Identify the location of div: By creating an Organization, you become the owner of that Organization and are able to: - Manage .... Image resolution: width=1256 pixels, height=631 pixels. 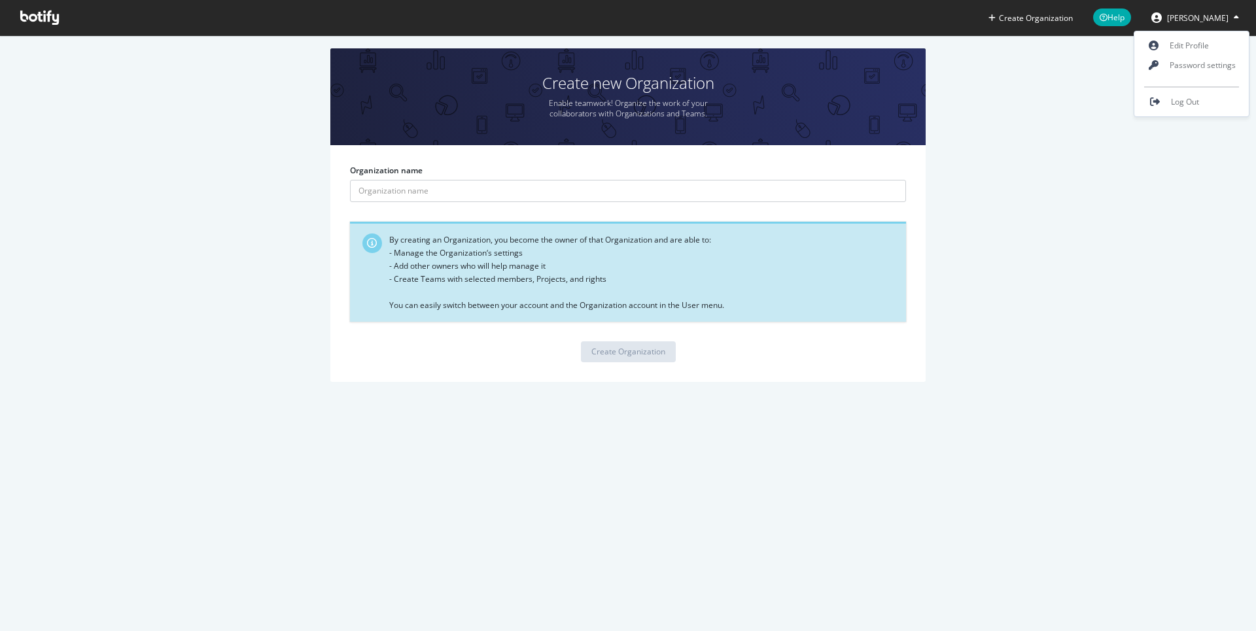
(643, 273).